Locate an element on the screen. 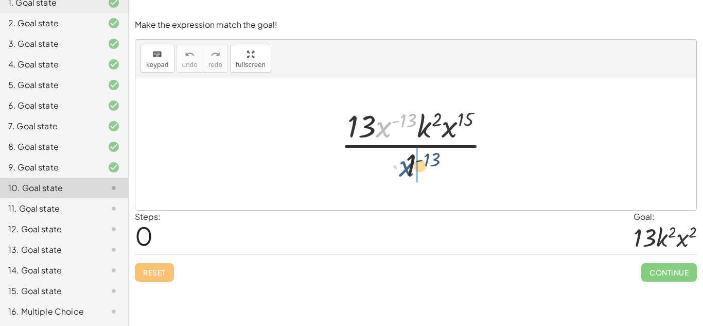 This screenshot has height=326, width=703. i: keyboard is located at coordinates (157, 55).